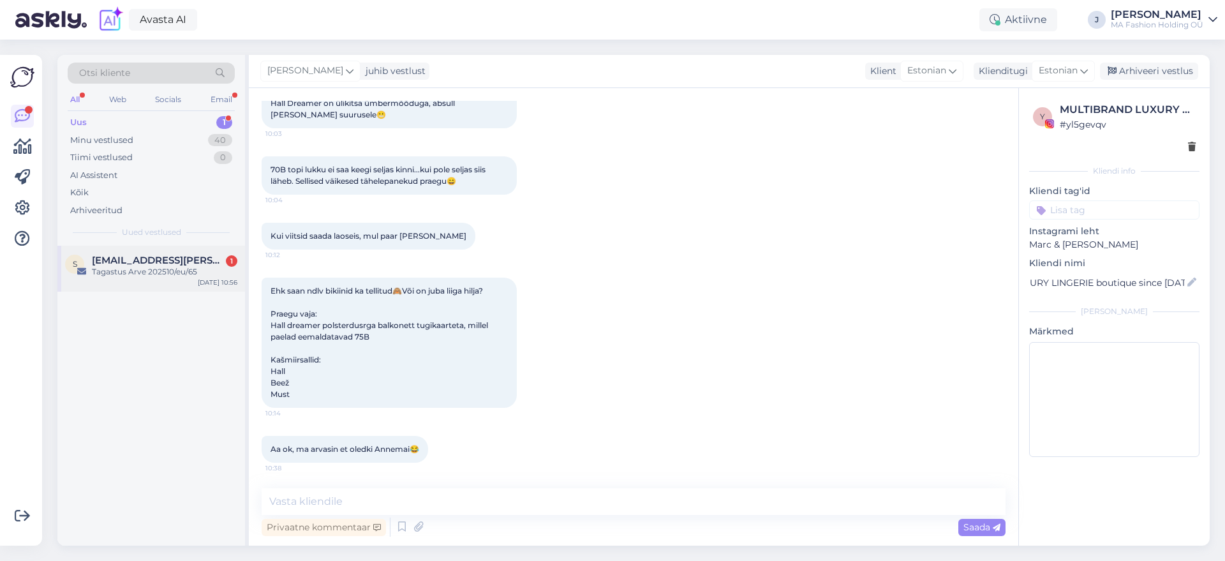 This screenshot has width=1225, height=561. Describe the element at coordinates (393, 71) in the screenshot. I see `div: juhib vestlust` at that location.